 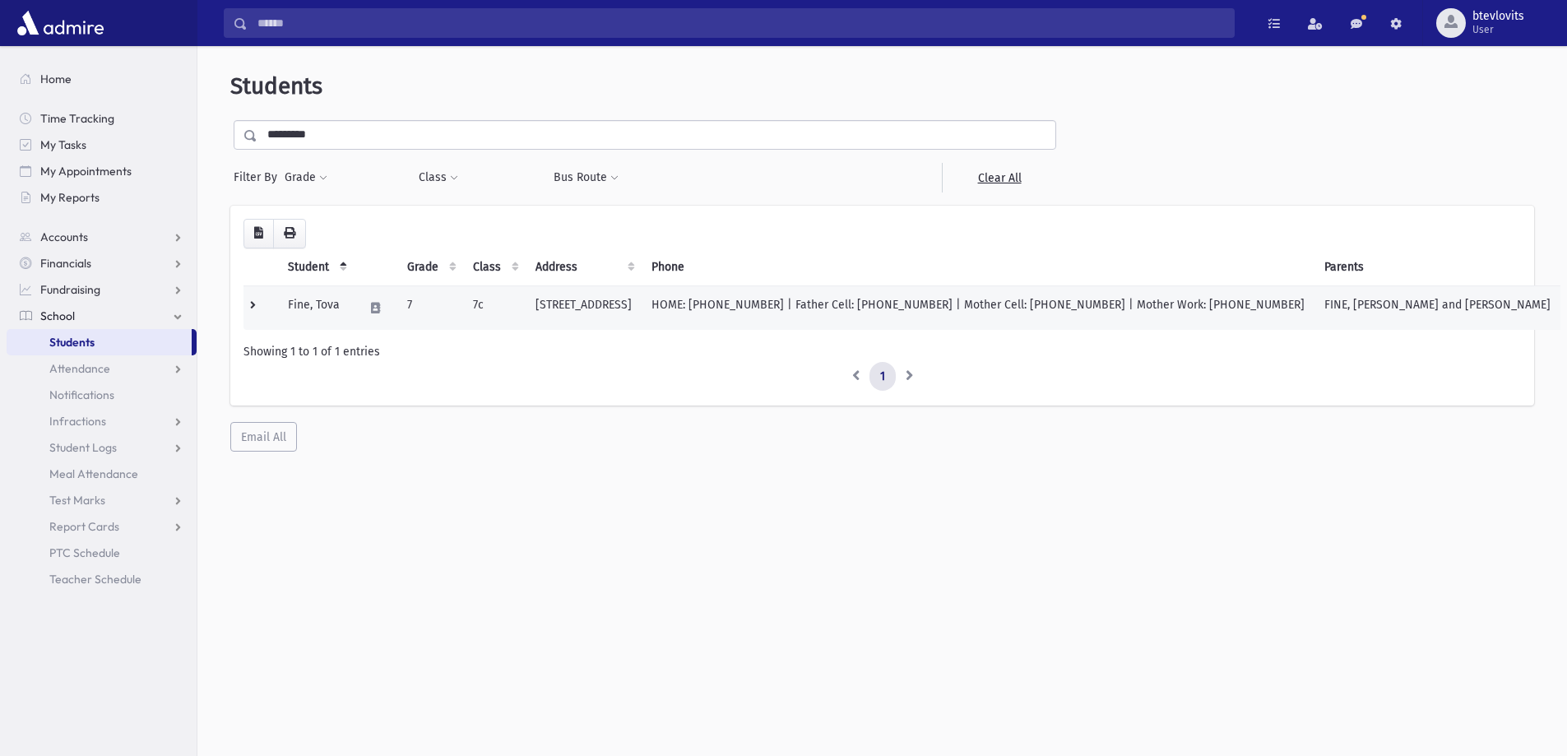 I want to click on a: My Tasks, so click(x=101, y=145).